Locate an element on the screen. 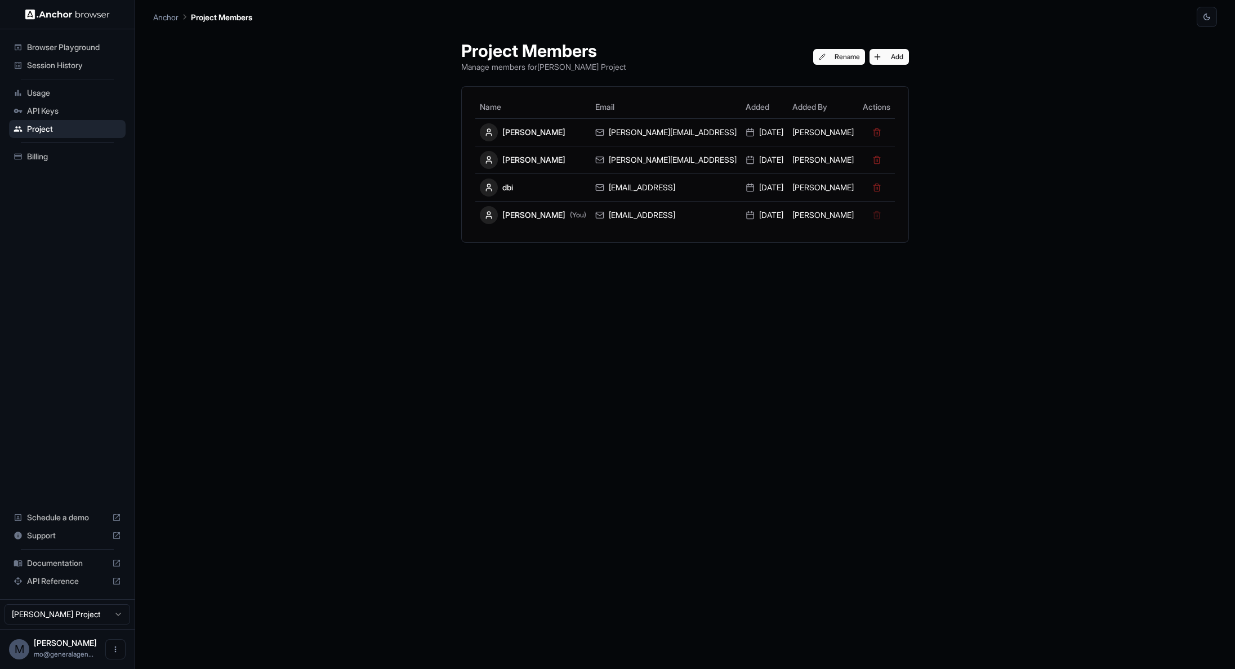 The width and height of the screenshot is (1235, 669). button: Open menu is located at coordinates (115, 649).